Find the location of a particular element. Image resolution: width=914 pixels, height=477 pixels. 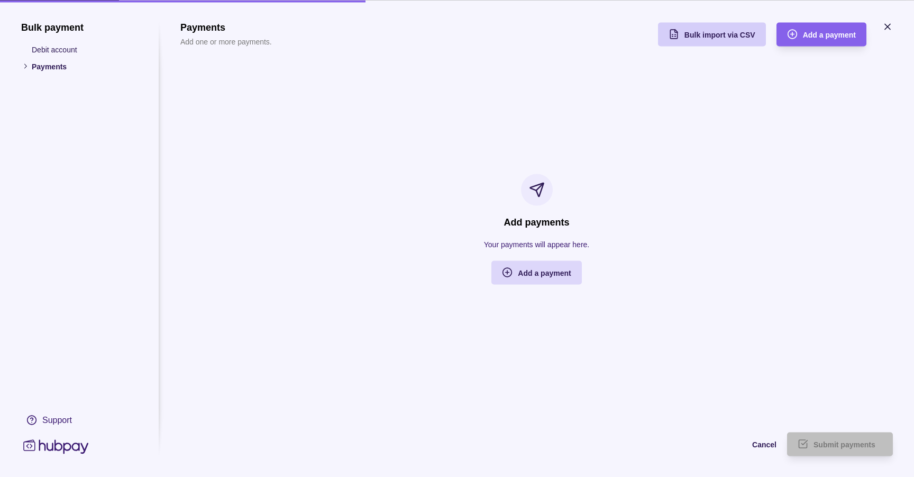

span: Bulk import via CSV is located at coordinates (720, 35).